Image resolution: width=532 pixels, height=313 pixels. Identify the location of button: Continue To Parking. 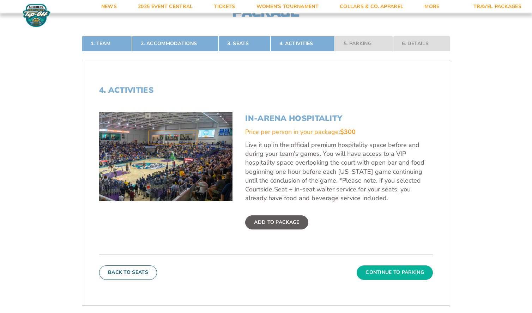
(395, 273).